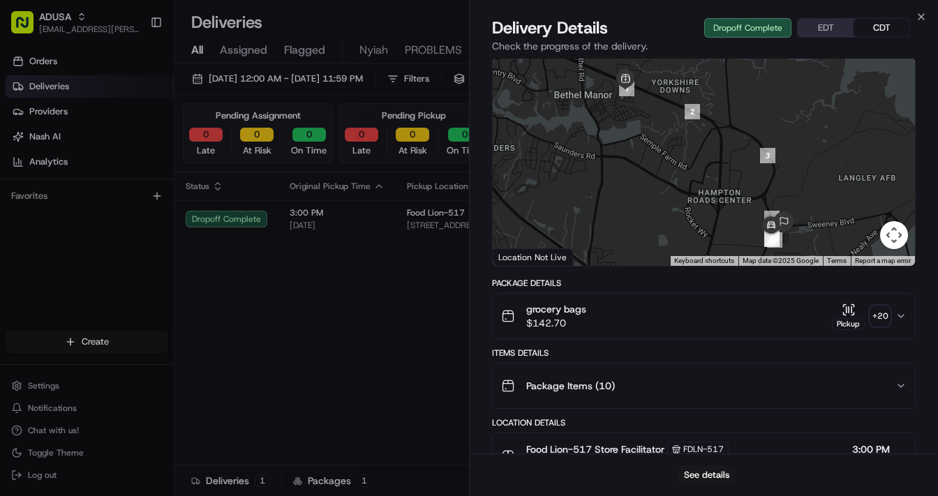 The height and width of the screenshot is (496, 938). What do you see at coordinates (570, 386) in the screenshot?
I see `span: Package Items ( 10 )` at bounding box center [570, 386].